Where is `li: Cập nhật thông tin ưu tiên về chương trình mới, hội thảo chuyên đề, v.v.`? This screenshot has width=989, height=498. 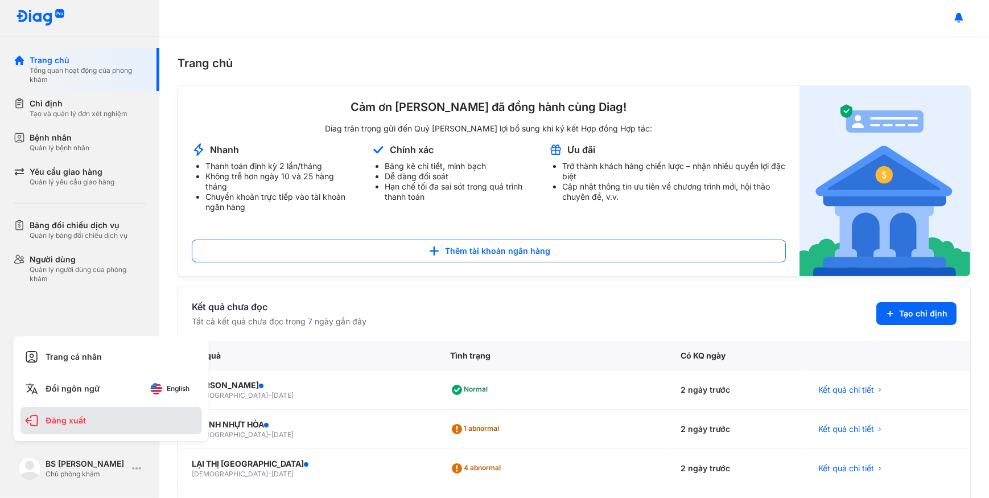
li: Cập nhật thông tin ưu tiên về chương trình mới, hội thảo chuyên đề, v.v. is located at coordinates (674, 192).